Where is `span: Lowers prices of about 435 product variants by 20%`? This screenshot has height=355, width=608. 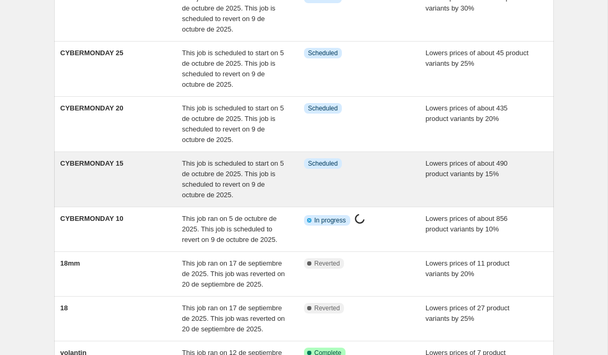 span: Lowers prices of about 435 product variants by 20% is located at coordinates (466, 113).